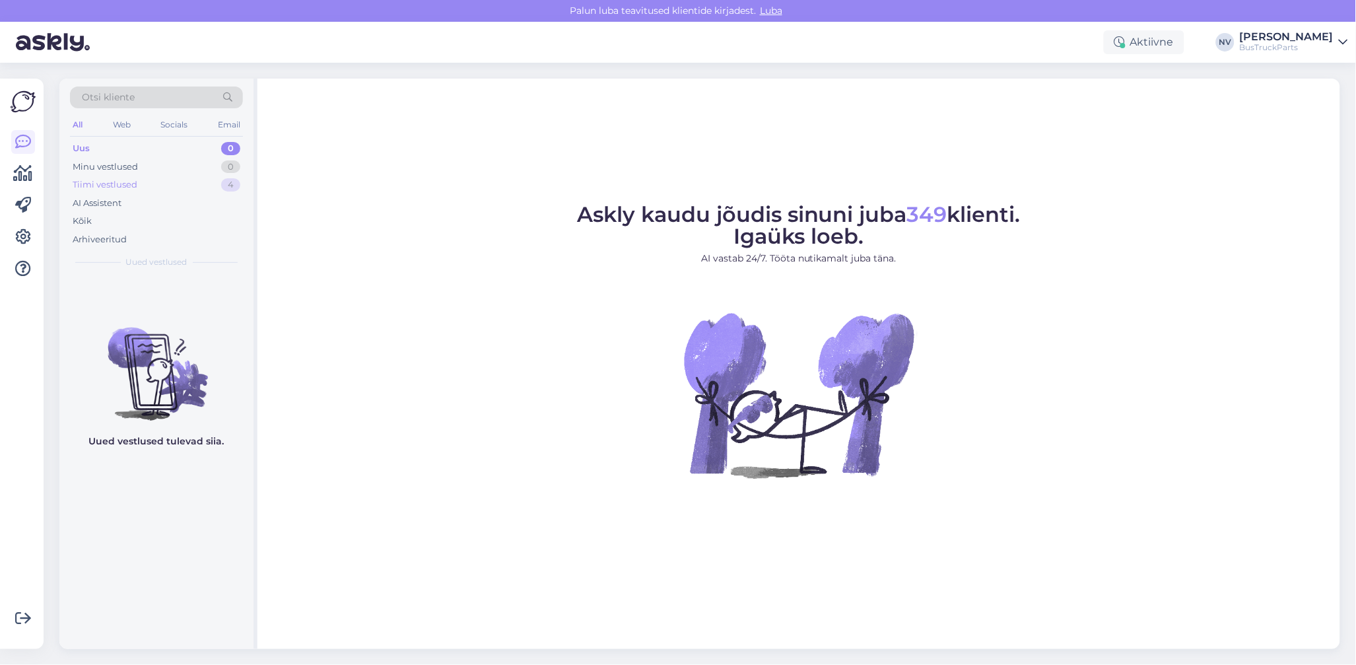  What do you see at coordinates (1225, 42) in the screenshot?
I see `div: NV` at bounding box center [1225, 42].